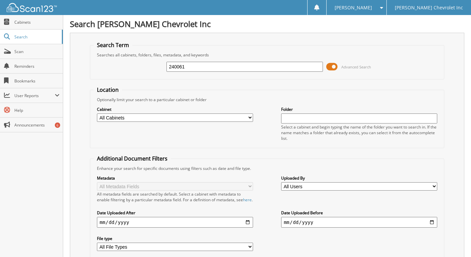 This screenshot has width=471, height=257. I want to click on div: Select a cabinet and begin typing the name of the folder you want to search in. If the name match..., so click(359, 133).